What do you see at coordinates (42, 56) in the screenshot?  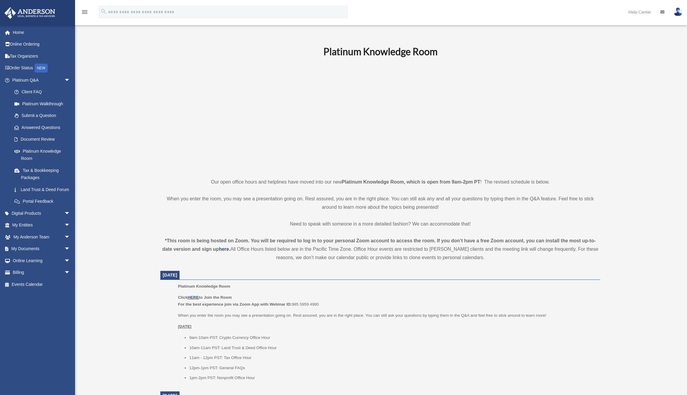 I see `a: Tax Organizers` at bounding box center [42, 56].